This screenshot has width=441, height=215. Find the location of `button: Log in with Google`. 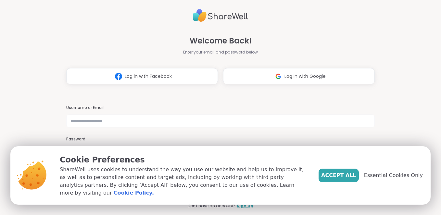

button: Log in with Google is located at coordinates (299, 76).